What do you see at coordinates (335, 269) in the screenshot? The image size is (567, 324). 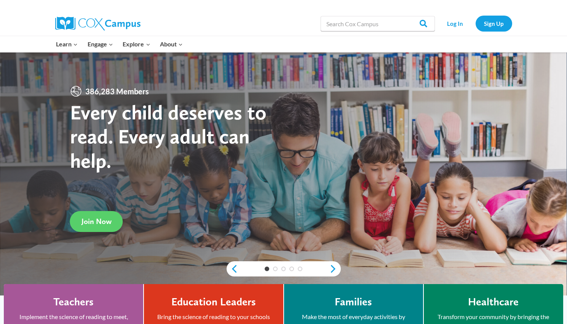 I see `a: next` at bounding box center [335, 269].